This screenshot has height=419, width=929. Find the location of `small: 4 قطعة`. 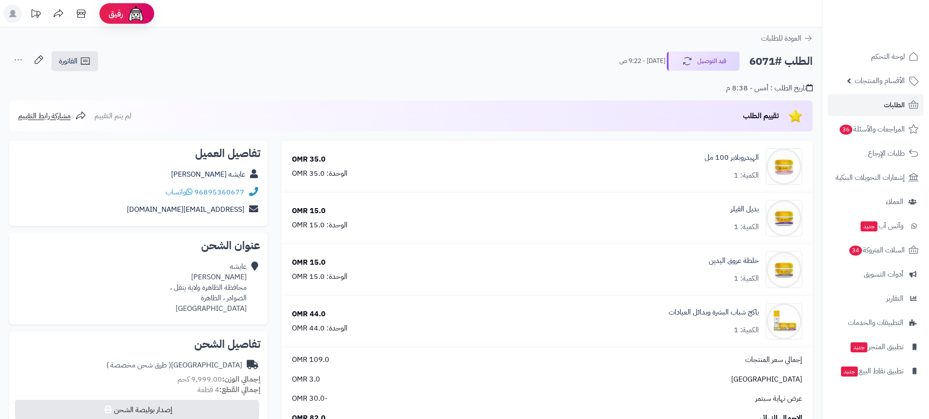

small: 4 قطعة is located at coordinates (229, 389).